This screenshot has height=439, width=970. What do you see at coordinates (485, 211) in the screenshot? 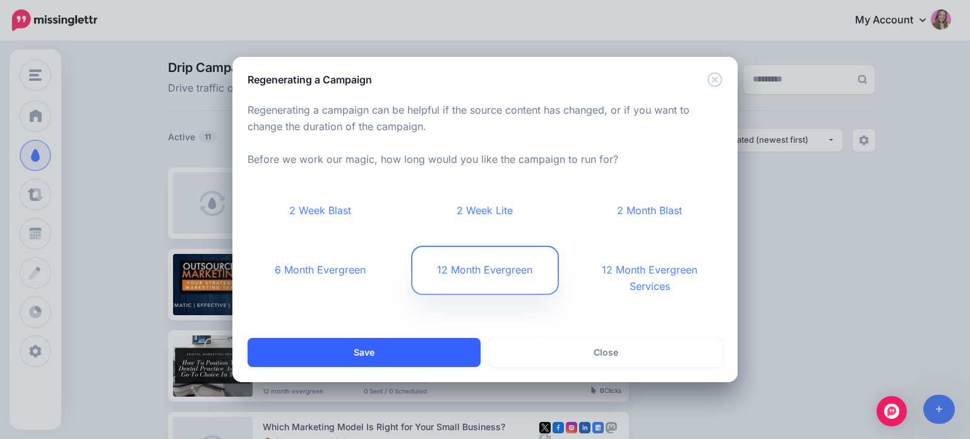
I see `a: 2 Week Lite` at bounding box center [485, 211].